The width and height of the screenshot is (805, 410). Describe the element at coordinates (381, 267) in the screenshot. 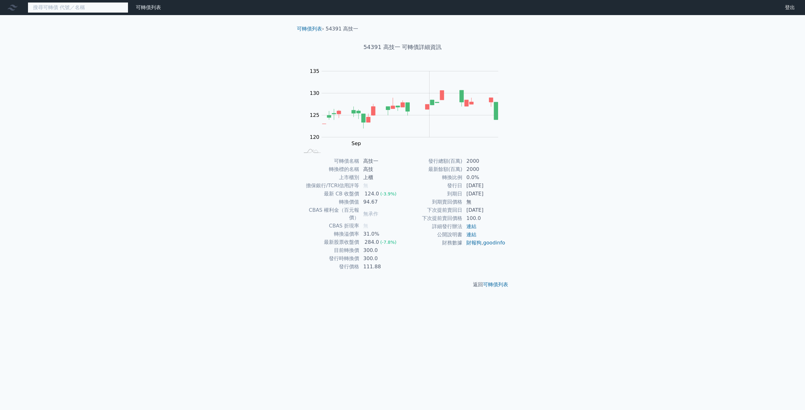

I see `td: 111.88` at that location.